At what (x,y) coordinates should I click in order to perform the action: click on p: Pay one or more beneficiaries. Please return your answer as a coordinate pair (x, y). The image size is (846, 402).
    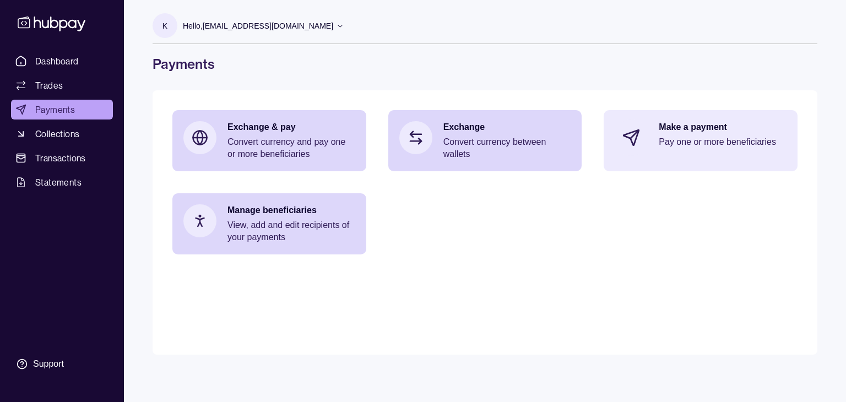
    Looking at the image, I should click on (723, 142).